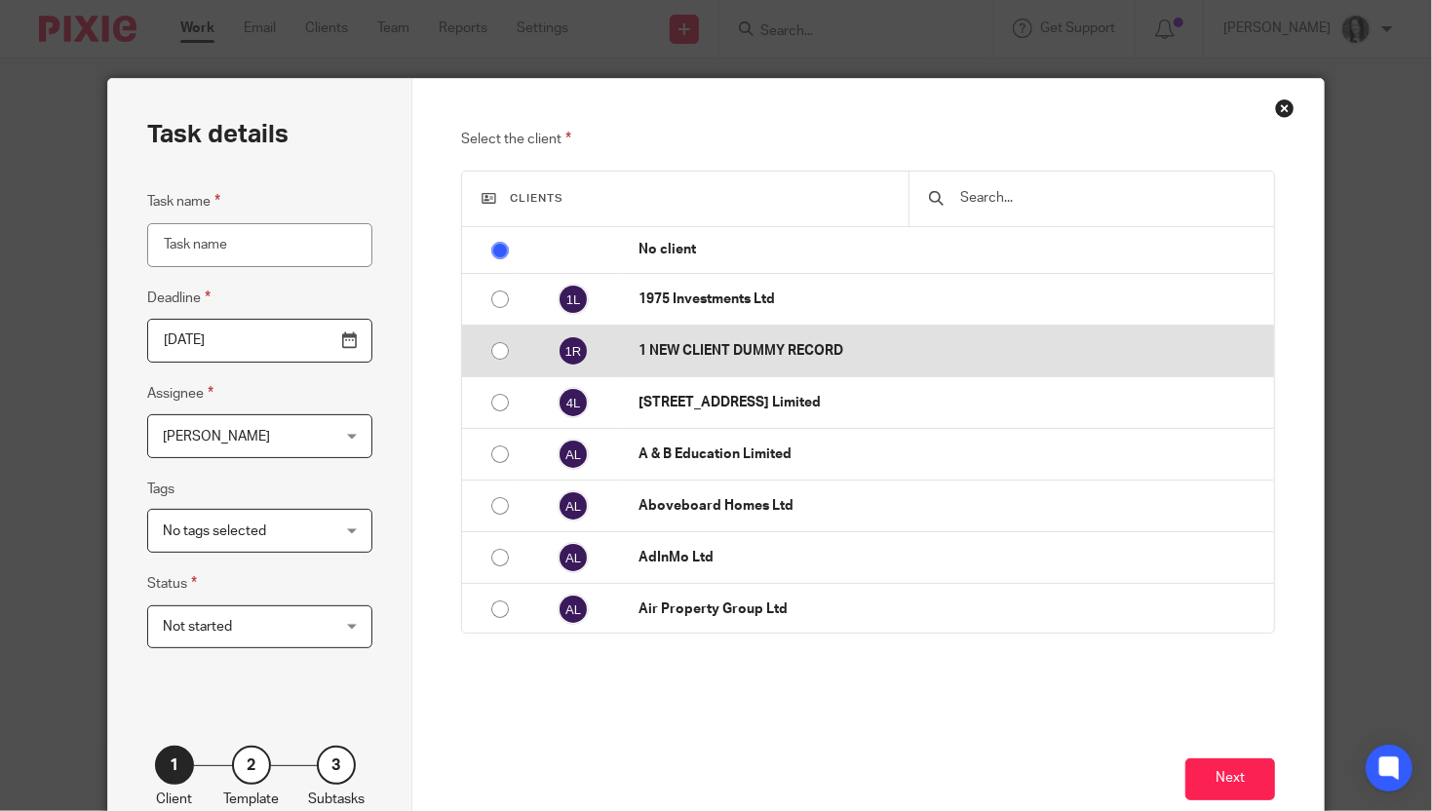  What do you see at coordinates (868, 139) in the screenshot?
I see `p: Select the client` at bounding box center [868, 139].